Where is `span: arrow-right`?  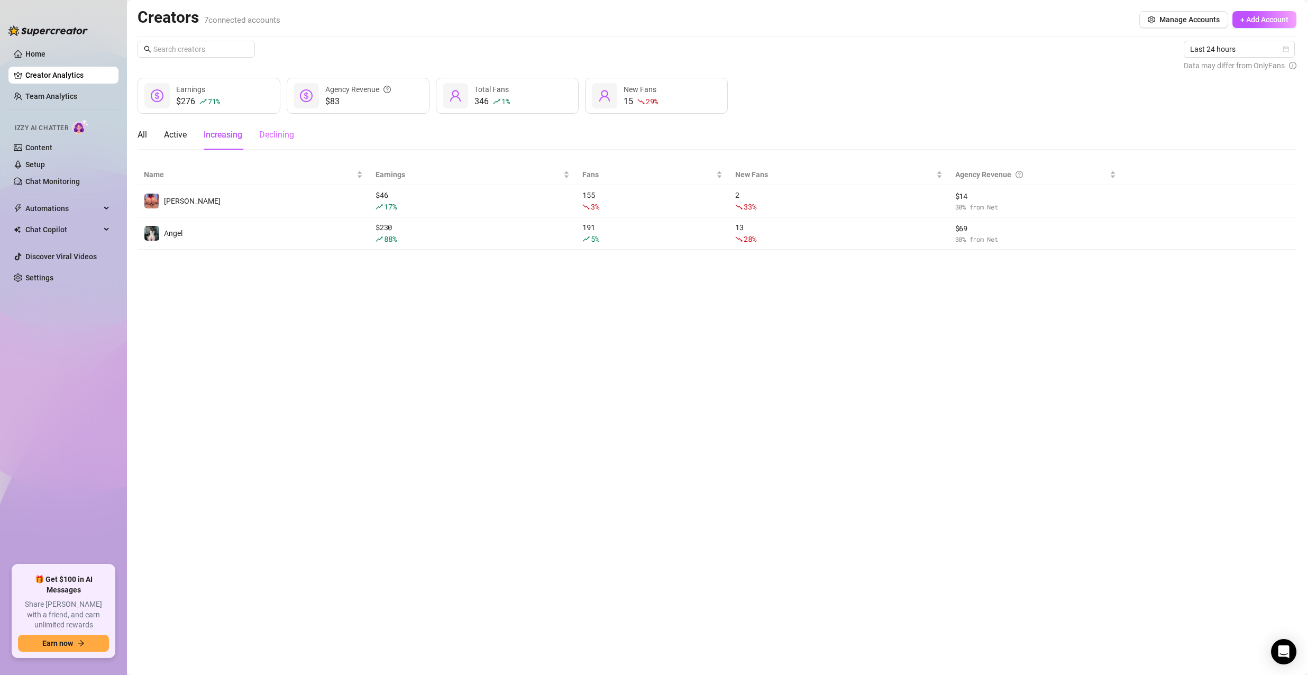 span: arrow-right is located at coordinates (81, 643).